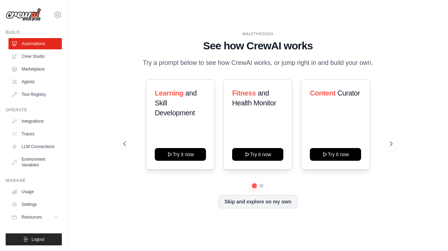  Describe the element at coordinates (35, 147) in the screenshot. I see `a: LLM Connections` at that location.